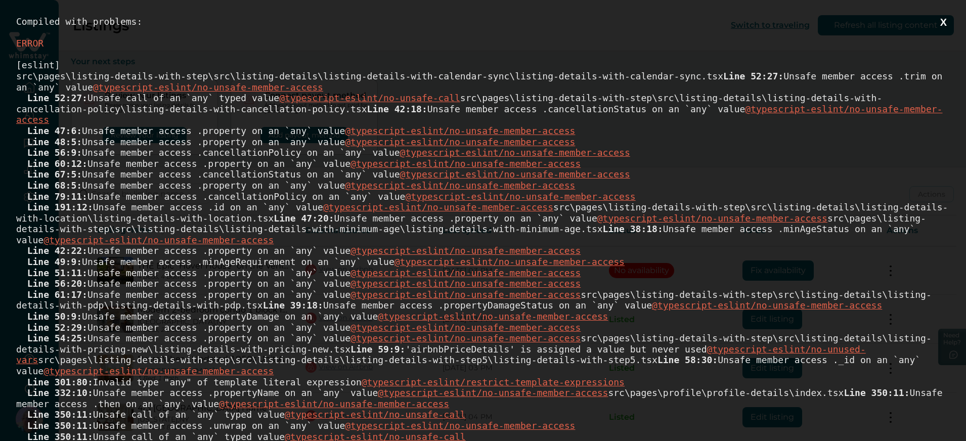 The image size is (966, 441). Describe the element at coordinates (55, 174) in the screenshot. I see `span: Line 67:5:` at that location.